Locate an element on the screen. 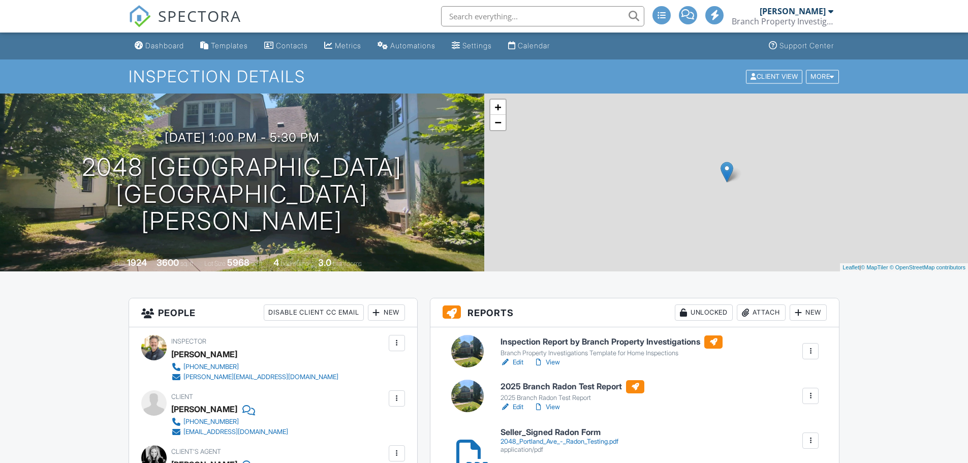  div: More is located at coordinates (822, 76).